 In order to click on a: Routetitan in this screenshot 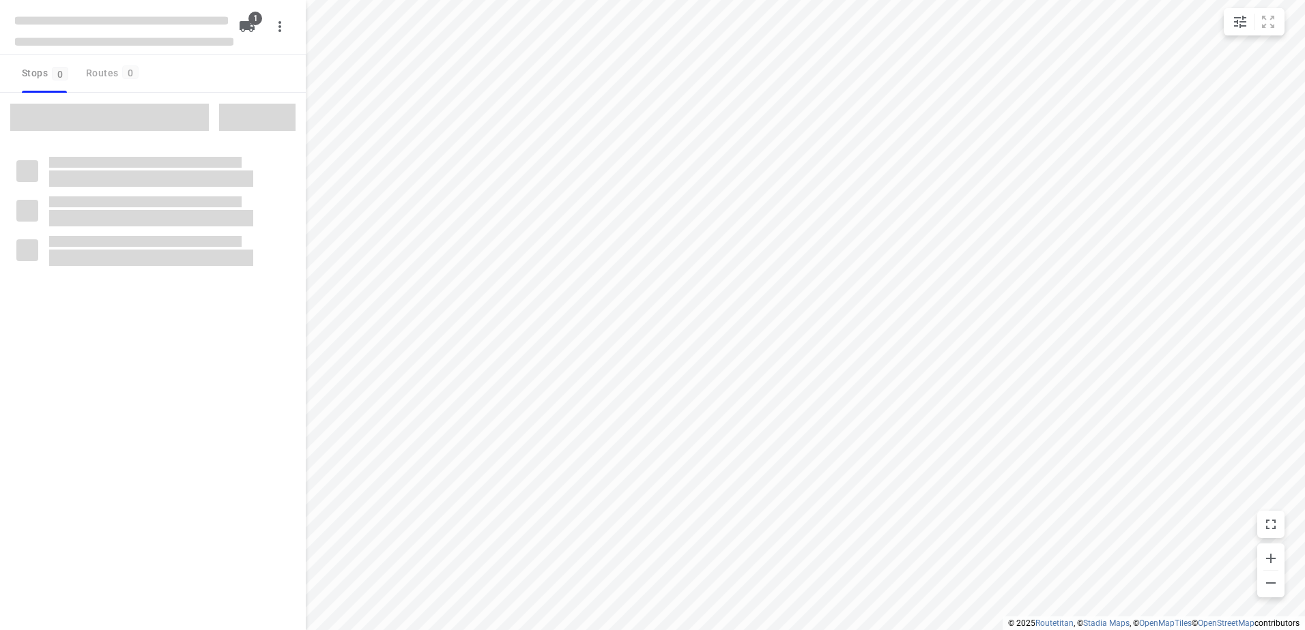, I will do `click(1054, 624)`.